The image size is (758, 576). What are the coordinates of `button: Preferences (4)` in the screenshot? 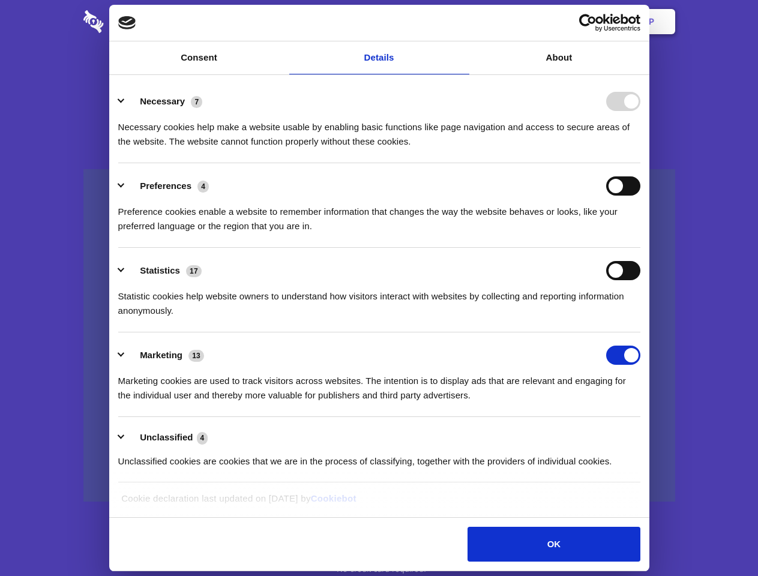 It's located at (167, 186).